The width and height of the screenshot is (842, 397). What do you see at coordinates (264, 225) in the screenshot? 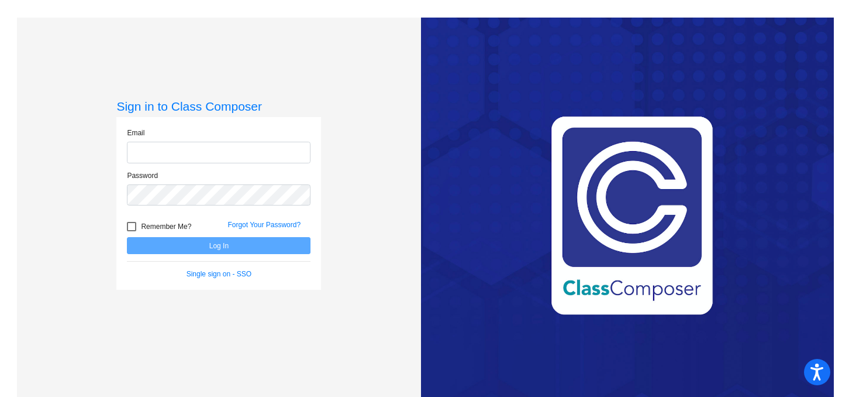
I see `a: Forgot Your Password?` at bounding box center [264, 225].